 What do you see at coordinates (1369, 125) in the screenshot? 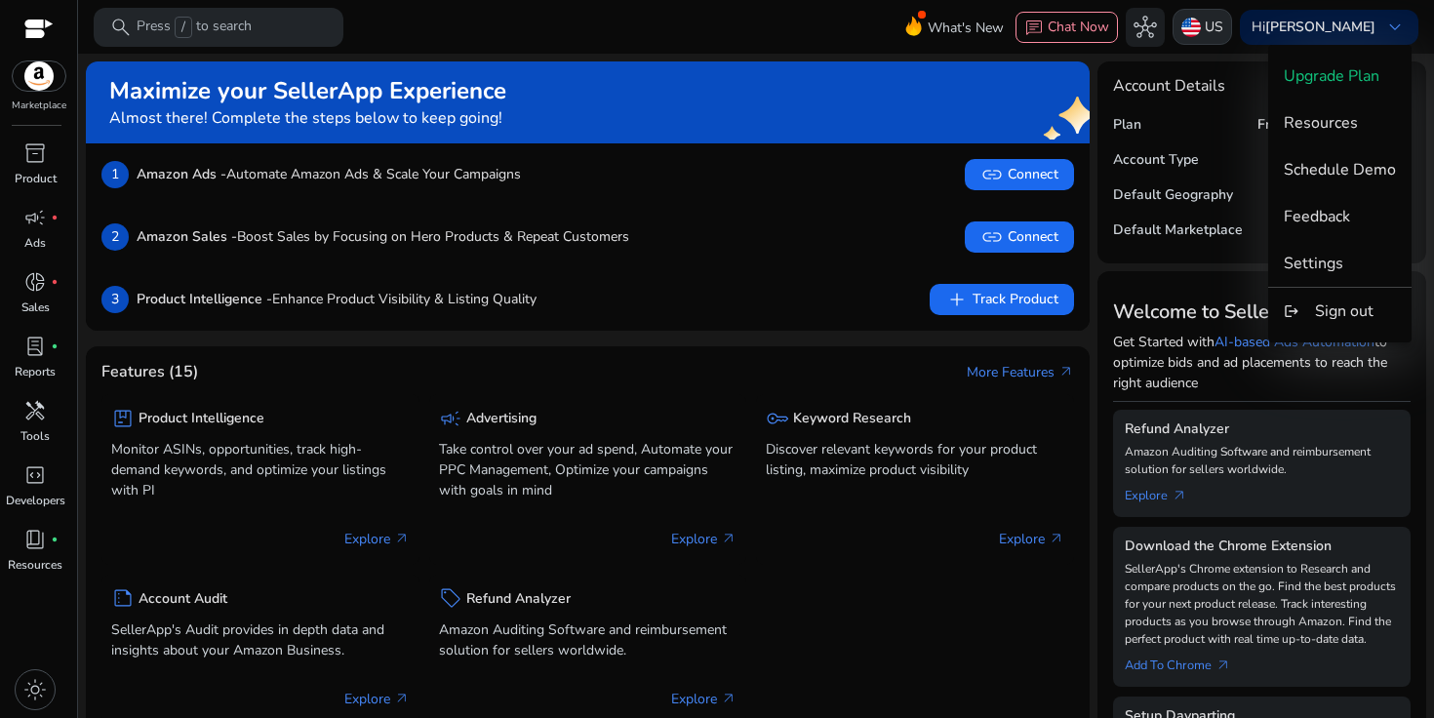
I see `button: Upgrade` at bounding box center [1369, 125].